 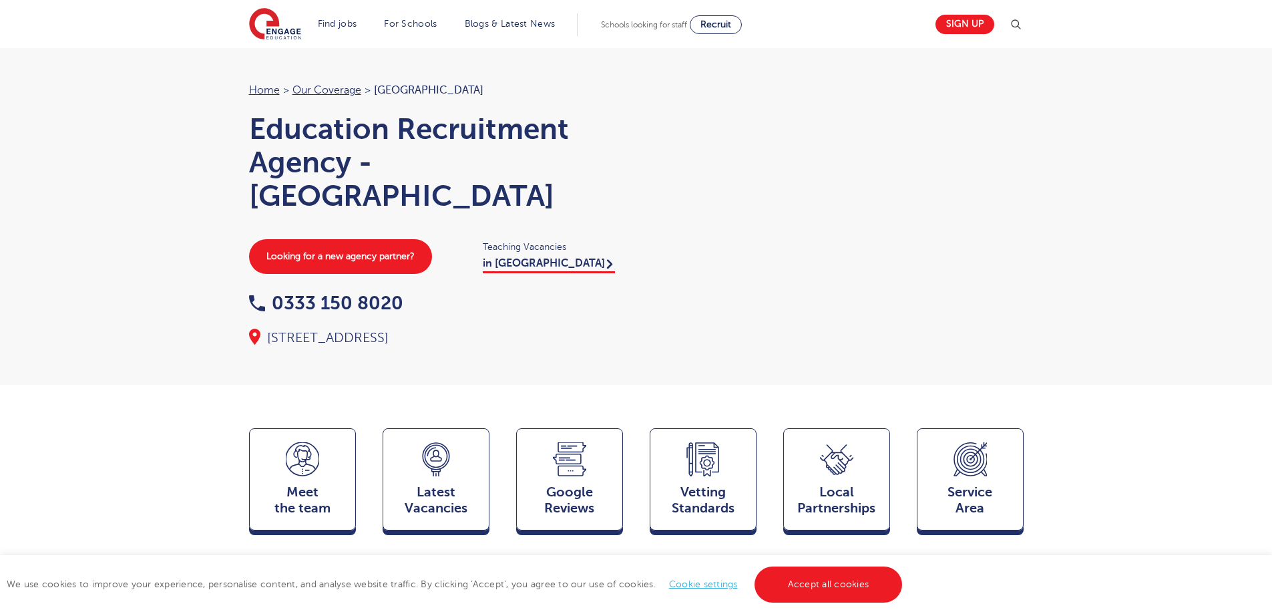 What do you see at coordinates (970, 500) in the screenshot?
I see `span: Service Area` at bounding box center [970, 500].